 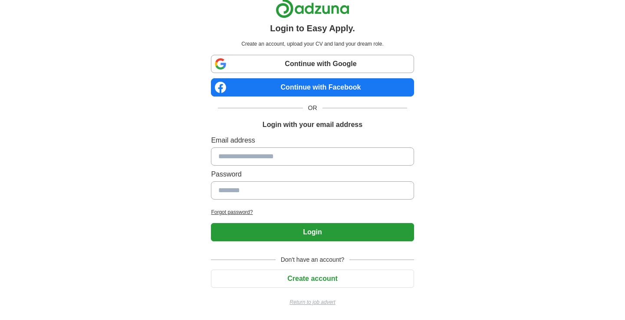 What do you see at coordinates (312, 212) in the screenshot?
I see `h2: Forgot password?` at bounding box center [312, 212].